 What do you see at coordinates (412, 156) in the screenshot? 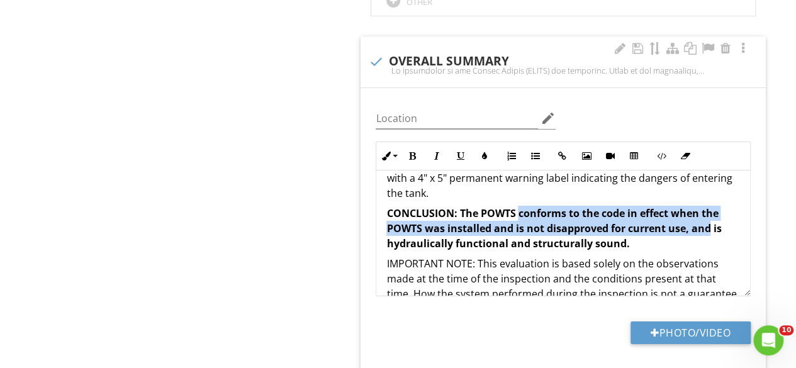
I see `button: Bold (Ctrl+B)` at bounding box center [412, 156].